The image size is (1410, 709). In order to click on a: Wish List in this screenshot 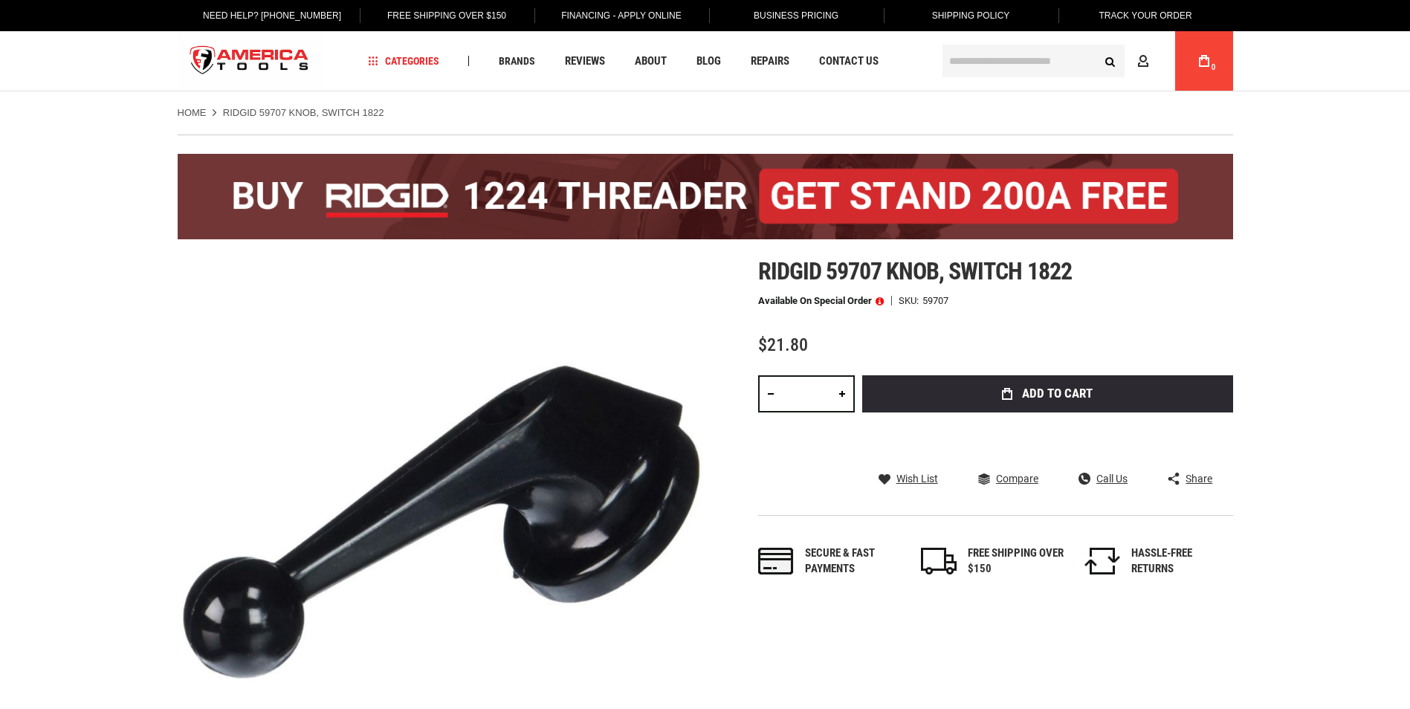, I will do `click(909, 479)`.